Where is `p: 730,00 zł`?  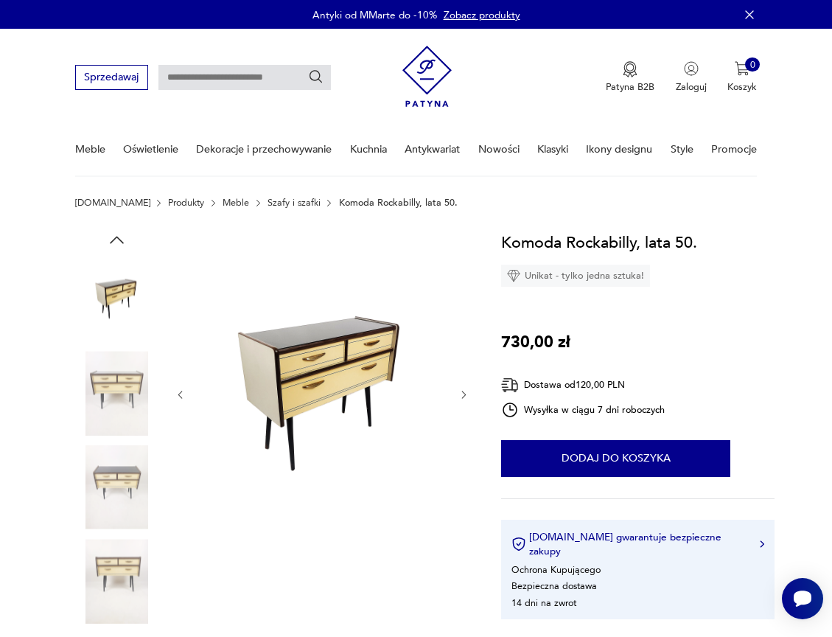
p: 730,00 zł is located at coordinates (536, 342).